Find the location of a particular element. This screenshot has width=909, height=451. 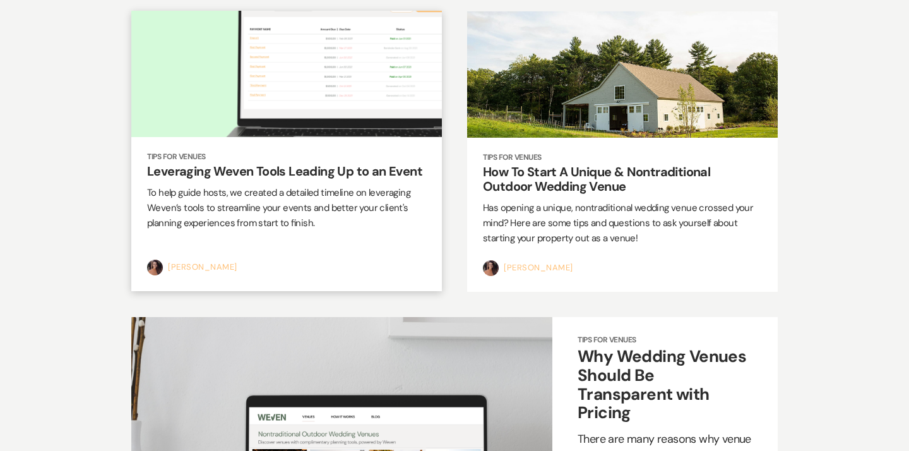

a: Tips for Venues Leveraging Weven Tools Leading Up to an Event To help guide hosts, we created a d... is located at coordinates (287, 191).